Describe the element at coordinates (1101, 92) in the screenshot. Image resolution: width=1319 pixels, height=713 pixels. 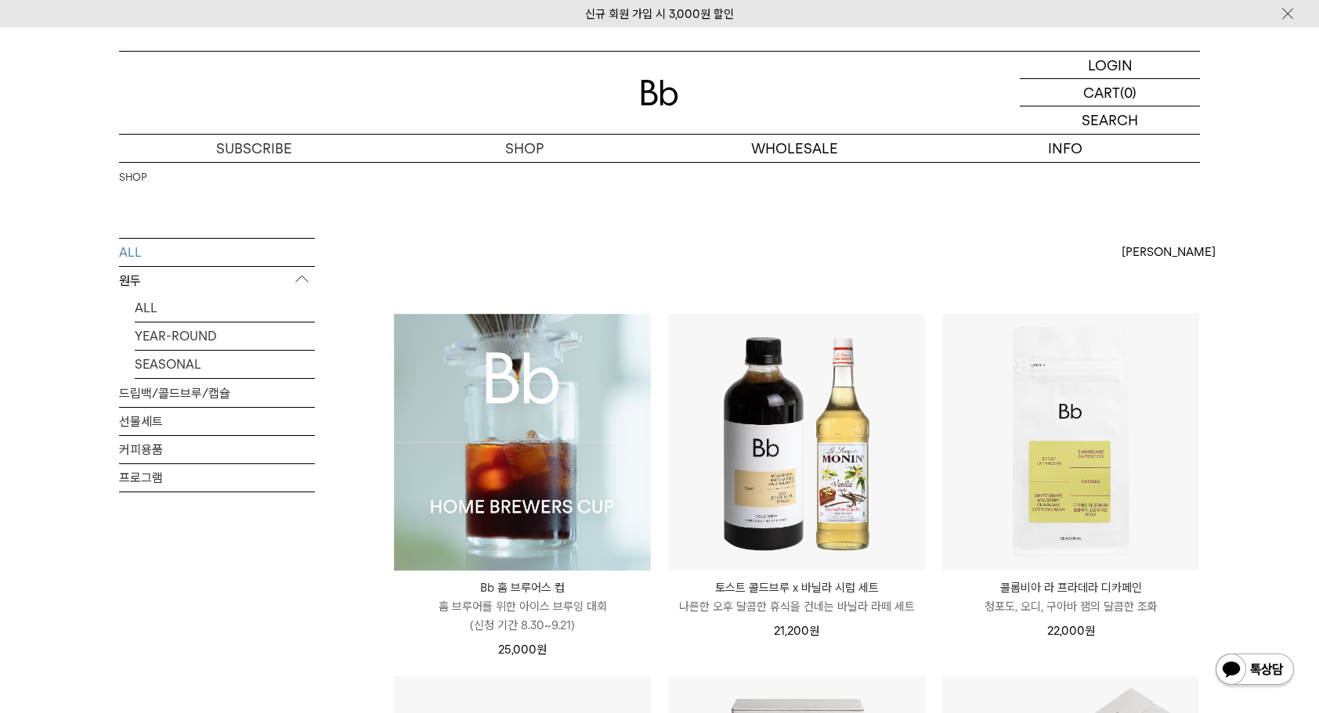
I see `p: CART` at that location.